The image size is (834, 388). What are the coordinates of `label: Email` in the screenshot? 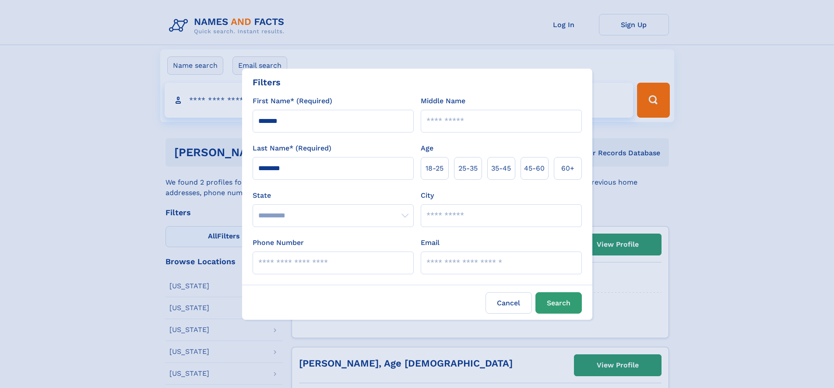 It's located at (430, 243).